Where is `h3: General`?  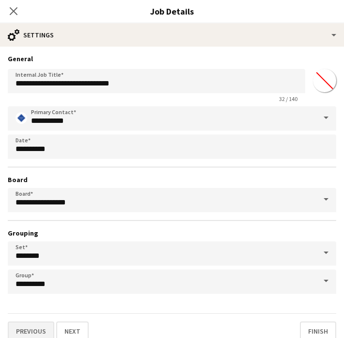
h3: General is located at coordinates (172, 59).